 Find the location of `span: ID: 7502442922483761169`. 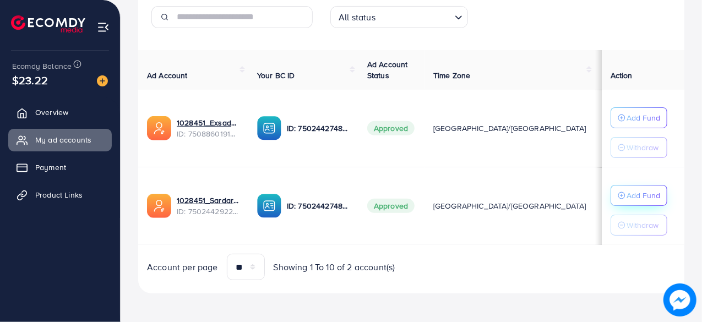

span: ID: 7502442922483761169 is located at coordinates (208, 211).